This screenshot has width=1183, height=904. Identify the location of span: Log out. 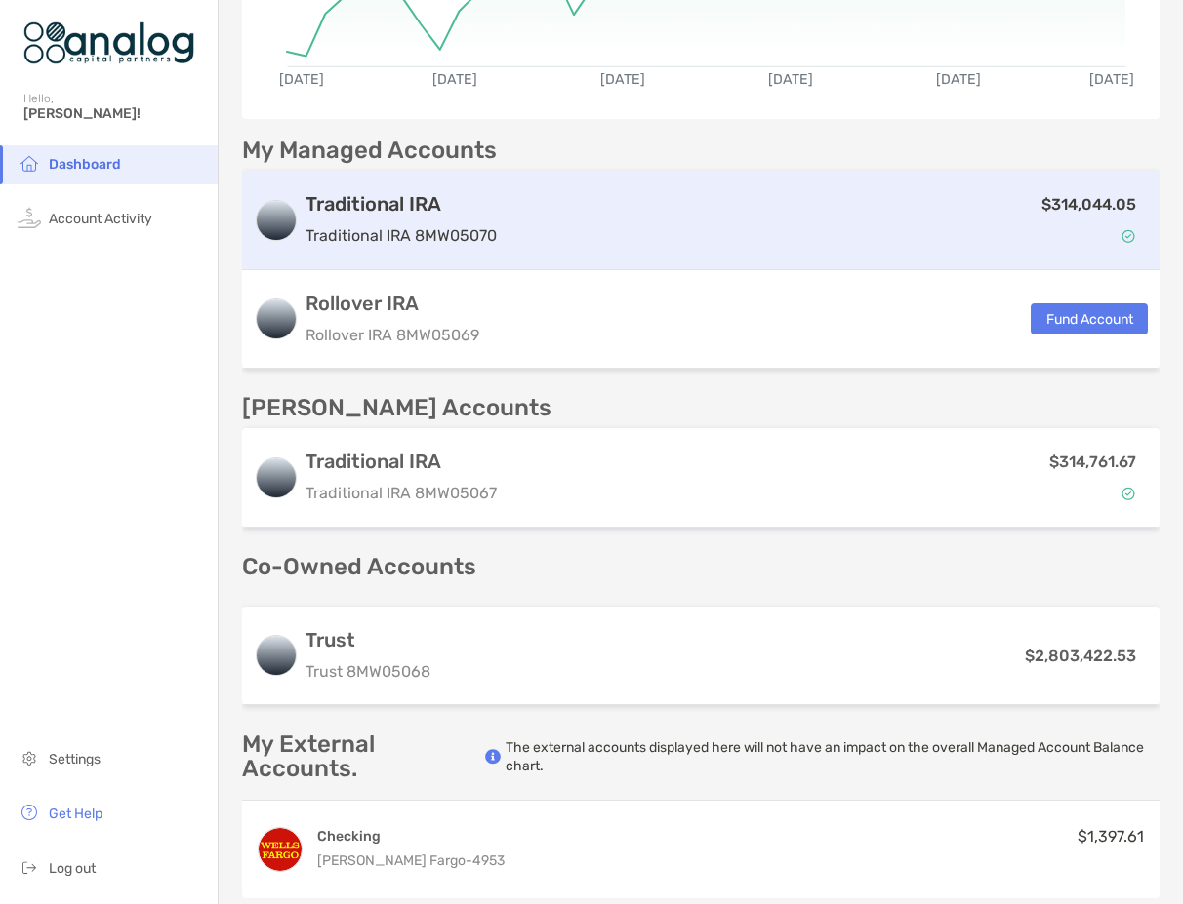
(72, 868).